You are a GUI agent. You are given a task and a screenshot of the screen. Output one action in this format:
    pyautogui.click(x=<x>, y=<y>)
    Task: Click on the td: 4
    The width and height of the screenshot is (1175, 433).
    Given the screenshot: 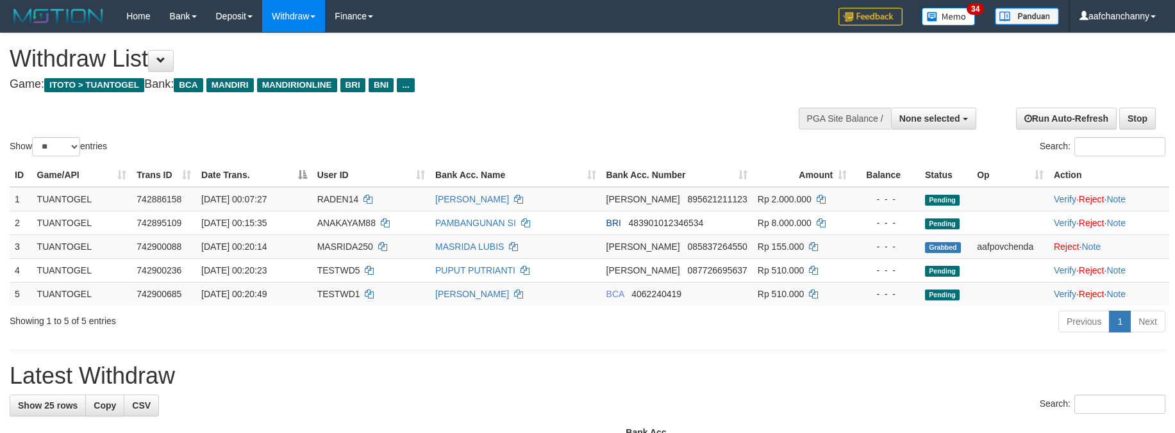 What is the action you would take?
    pyautogui.click(x=21, y=270)
    